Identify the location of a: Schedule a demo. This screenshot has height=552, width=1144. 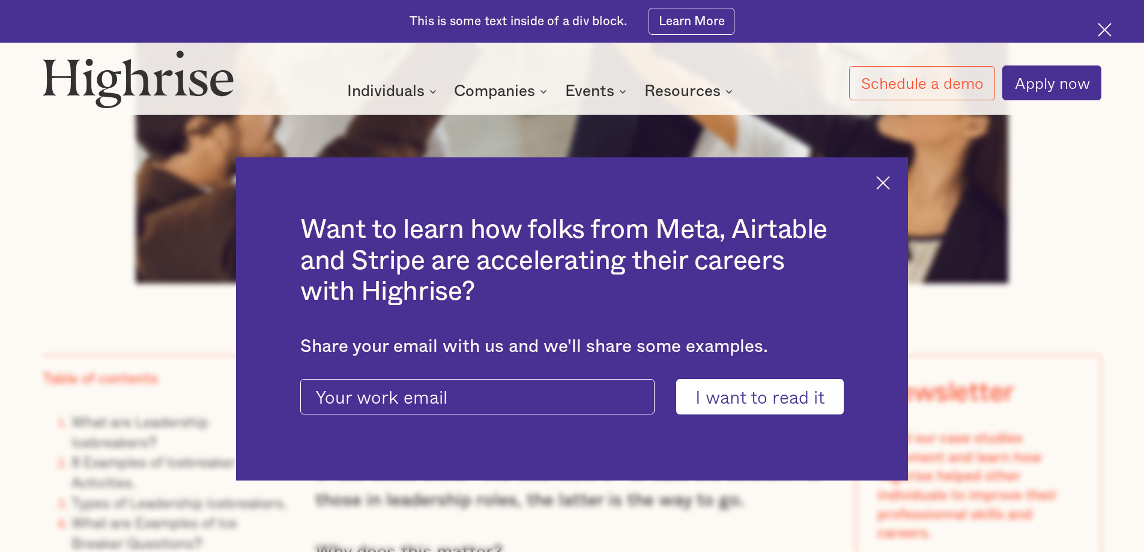
(923, 83).